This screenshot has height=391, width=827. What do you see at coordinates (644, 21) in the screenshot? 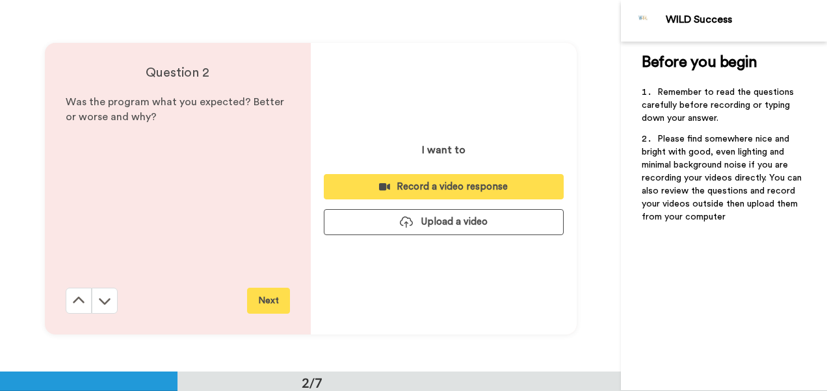
I see `img: Profile Image` at bounding box center [644, 21].